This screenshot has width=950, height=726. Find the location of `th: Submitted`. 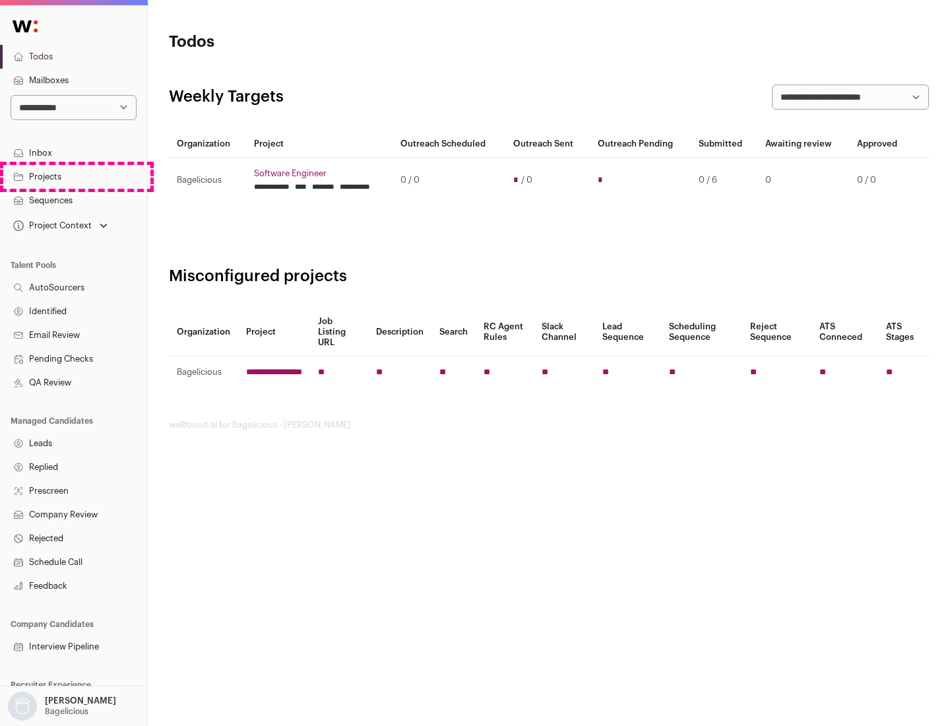

th: Submitted is located at coordinates (724, 144).